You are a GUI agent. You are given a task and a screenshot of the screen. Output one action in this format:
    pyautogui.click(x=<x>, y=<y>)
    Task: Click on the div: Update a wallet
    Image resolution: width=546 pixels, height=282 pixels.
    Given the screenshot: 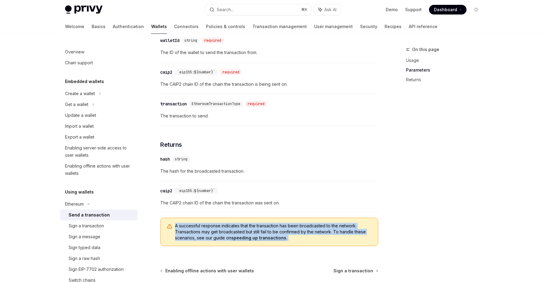 What is the action you would take?
    pyautogui.click(x=80, y=115)
    